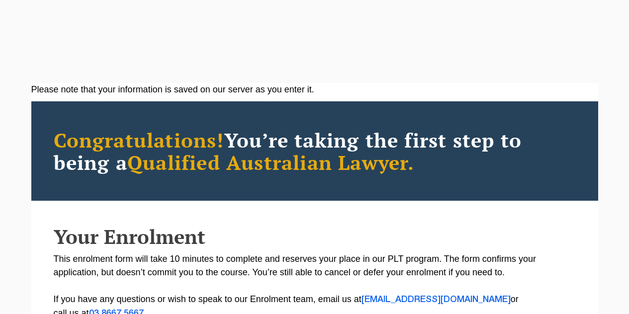 The image size is (629, 314). What do you see at coordinates (139, 140) in the screenshot?
I see `span: Congratulations!` at bounding box center [139, 140].